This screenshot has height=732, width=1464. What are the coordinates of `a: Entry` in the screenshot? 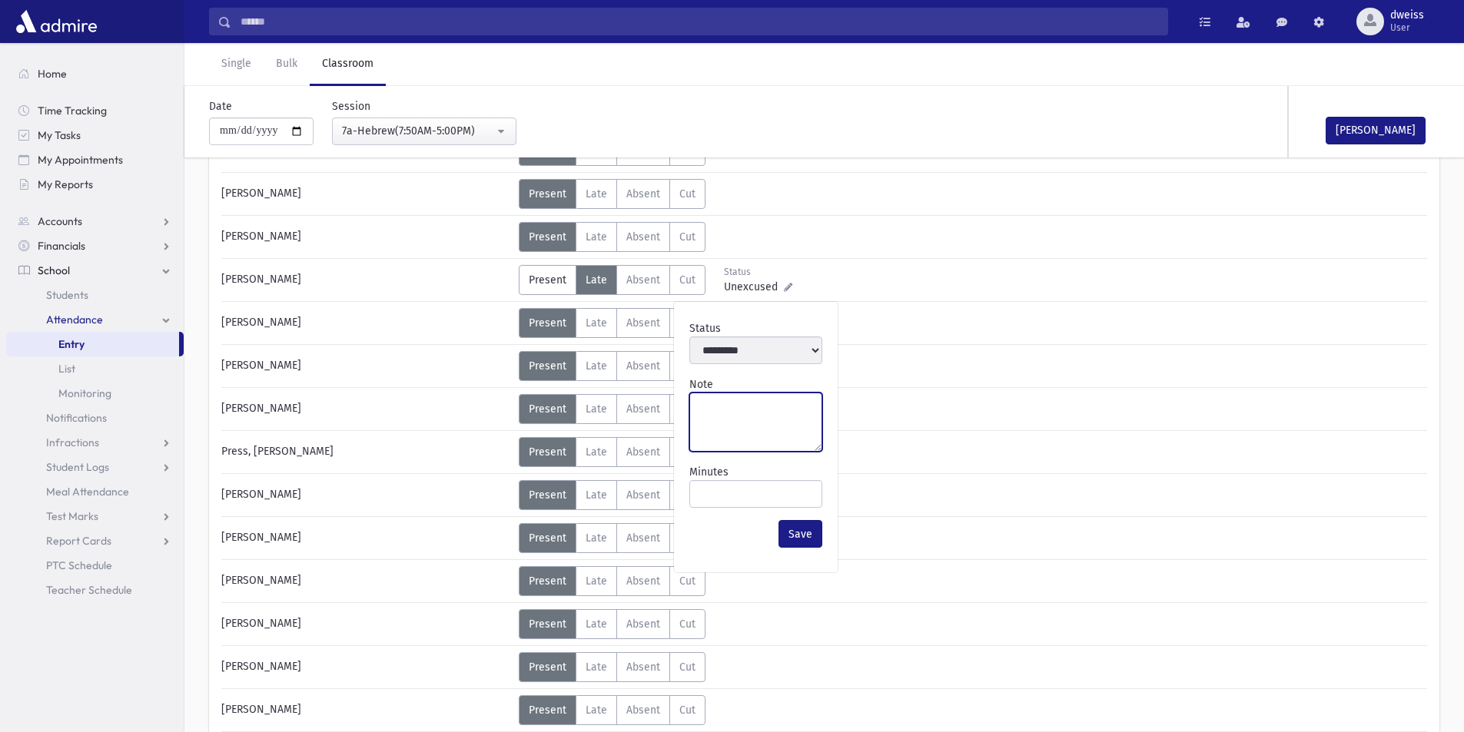 It's located at (92, 344).